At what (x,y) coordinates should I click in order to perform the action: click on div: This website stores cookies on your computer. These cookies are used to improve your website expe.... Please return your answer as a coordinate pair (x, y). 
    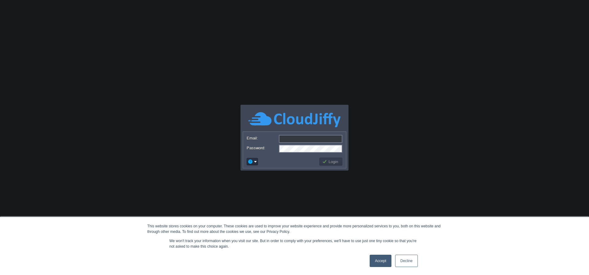
    Looking at the image, I should click on (295, 229).